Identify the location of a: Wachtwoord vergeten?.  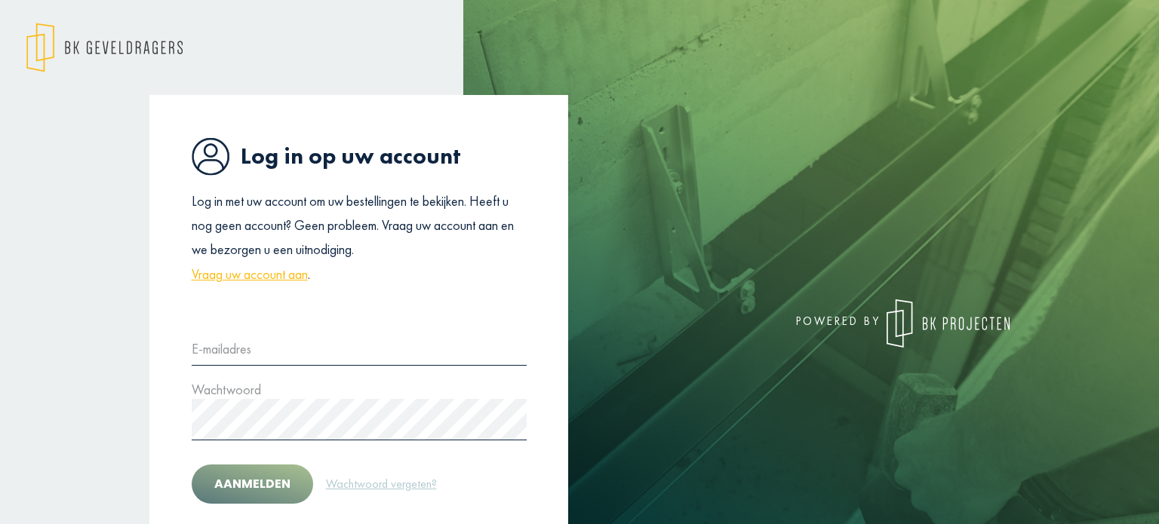
(381, 484).